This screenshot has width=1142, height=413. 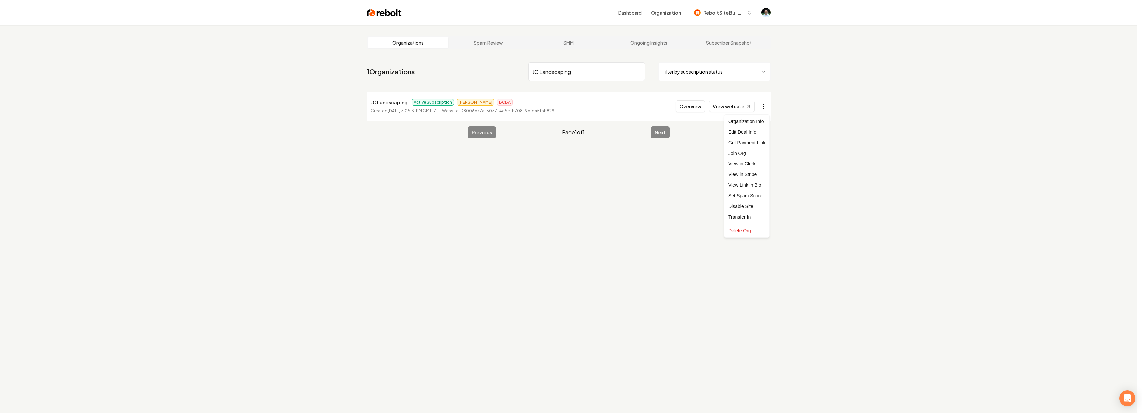 I want to click on div: Set Spam Score, so click(x=747, y=196).